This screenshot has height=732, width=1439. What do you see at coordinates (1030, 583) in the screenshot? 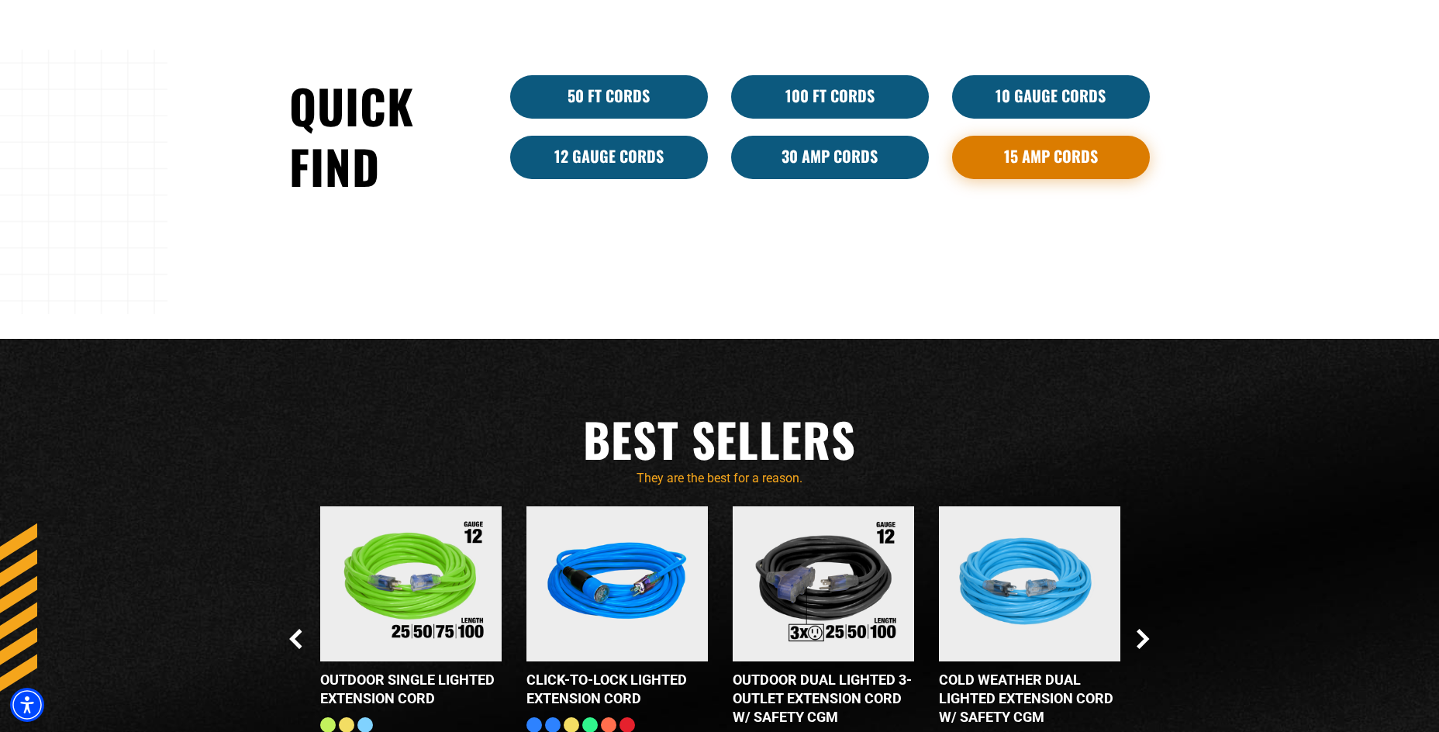
I see `img: Light Blue` at bounding box center [1030, 583].